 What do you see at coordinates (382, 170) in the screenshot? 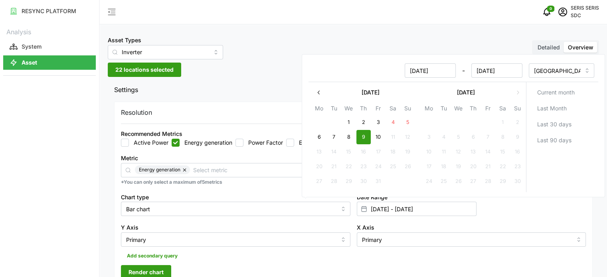
I see `input: Select metric` at bounding box center [382, 170].